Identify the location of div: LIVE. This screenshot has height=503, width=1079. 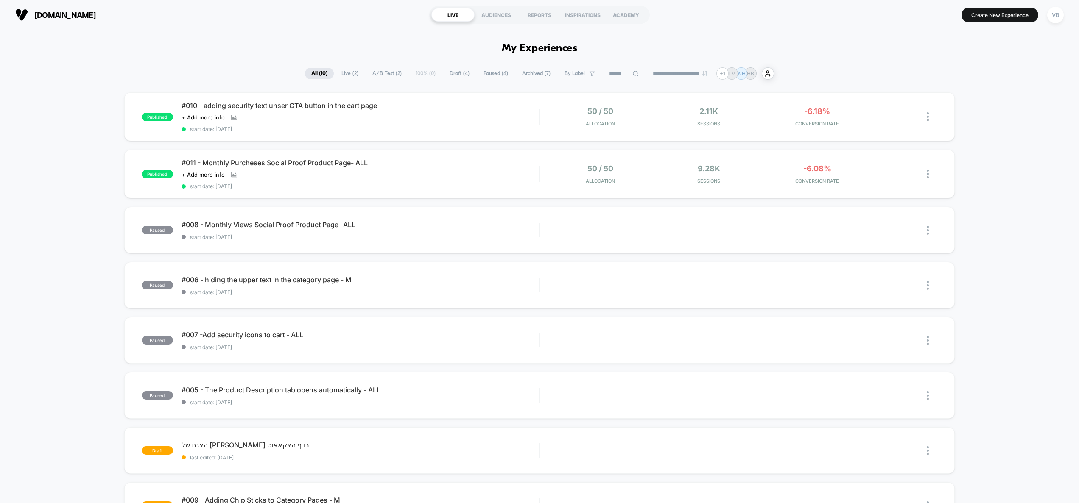
(453, 15).